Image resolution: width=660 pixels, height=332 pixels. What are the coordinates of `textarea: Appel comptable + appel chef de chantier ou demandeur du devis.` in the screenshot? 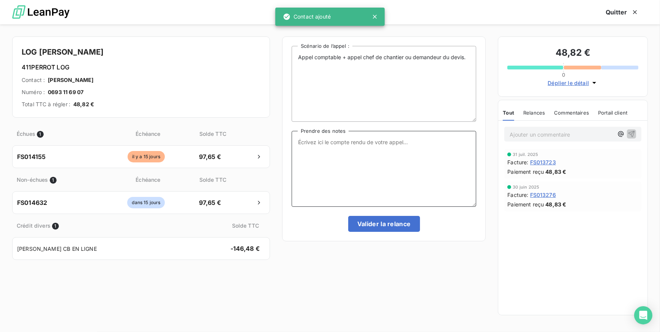 It's located at (384, 84).